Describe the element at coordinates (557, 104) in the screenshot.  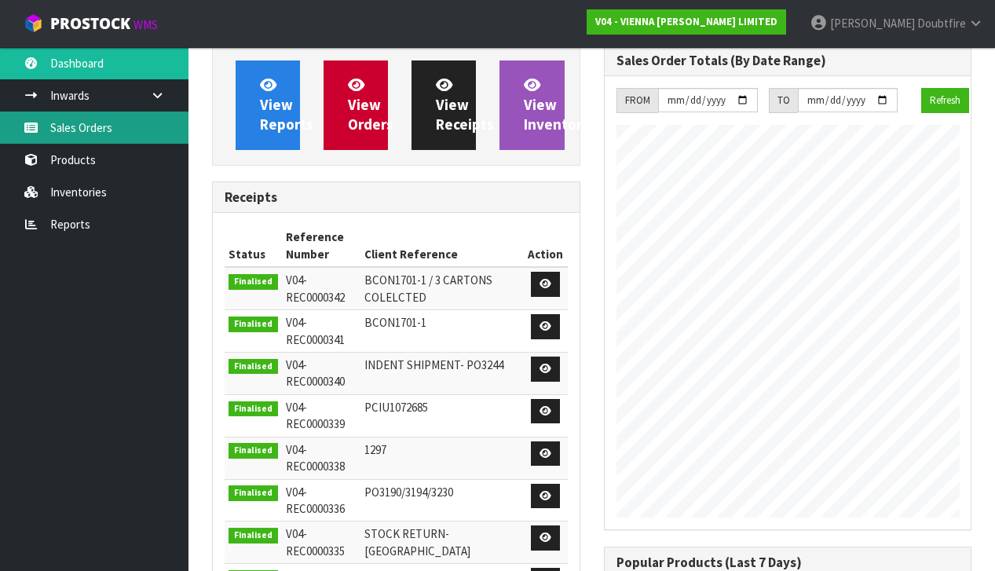
I see `span: View Inventory` at that location.